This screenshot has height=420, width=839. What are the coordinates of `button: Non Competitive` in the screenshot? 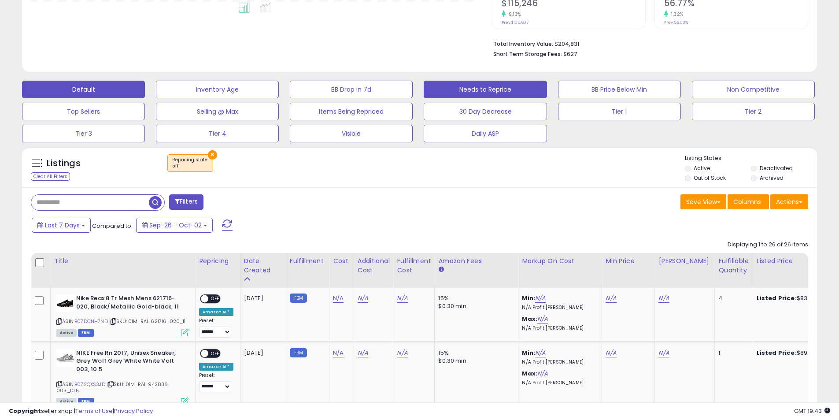 It's located at (753, 89).